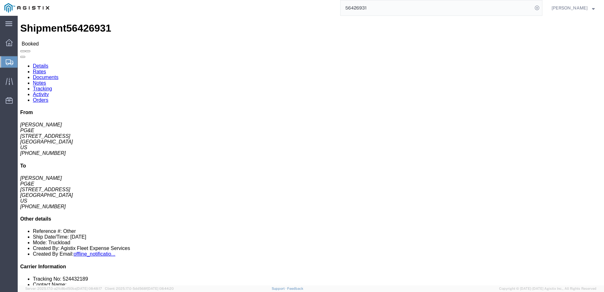 Image resolution: width=604 pixels, height=292 pixels. What do you see at coordinates (27, 8) in the screenshot?
I see `img: logo` at bounding box center [27, 8].